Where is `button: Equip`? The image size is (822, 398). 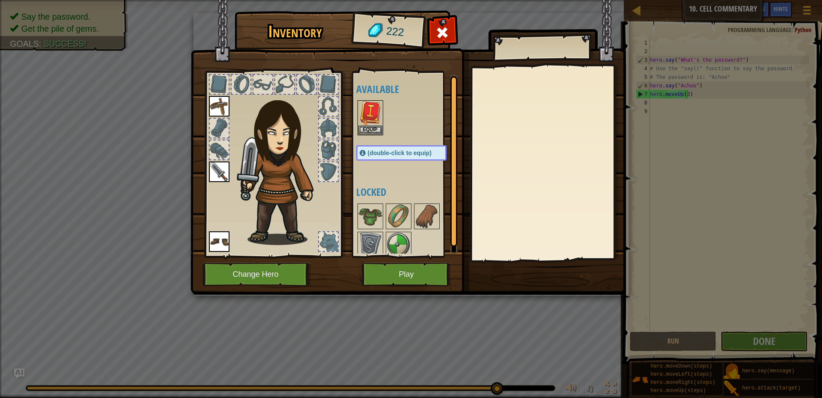 button: Equip is located at coordinates (370, 130).